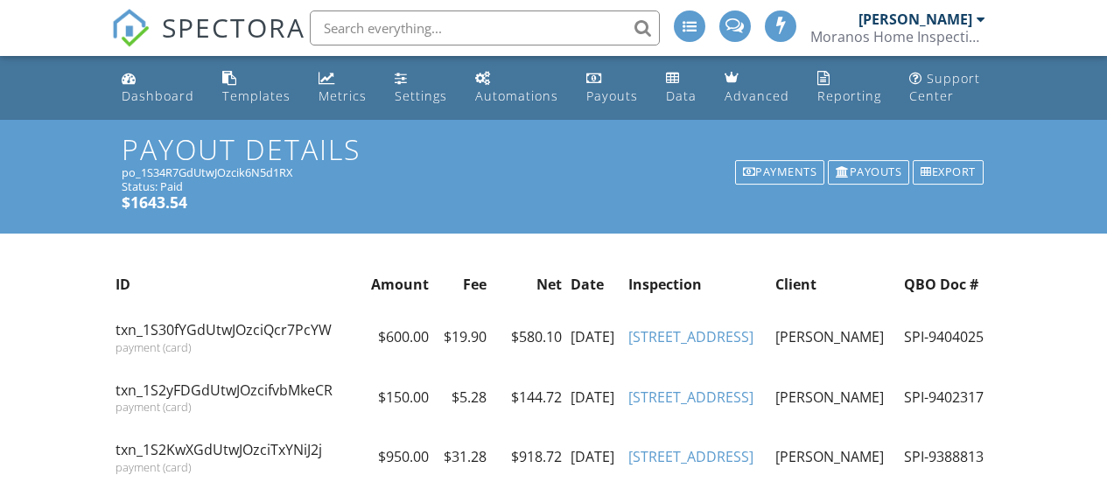  What do you see at coordinates (698, 284) in the screenshot?
I see `th: Inspection` at bounding box center [698, 284].